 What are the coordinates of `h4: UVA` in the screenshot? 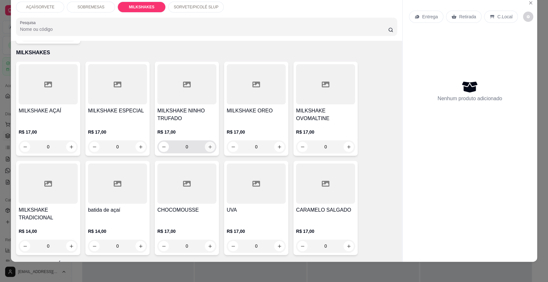 It's located at (256, 210).